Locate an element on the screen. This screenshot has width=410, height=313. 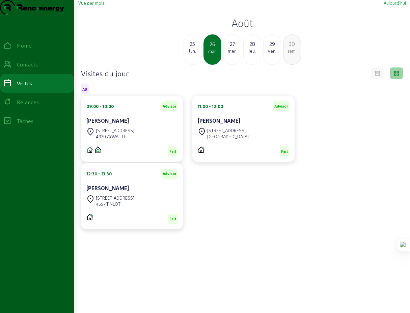
div: Tâches is located at coordinates (25, 121).